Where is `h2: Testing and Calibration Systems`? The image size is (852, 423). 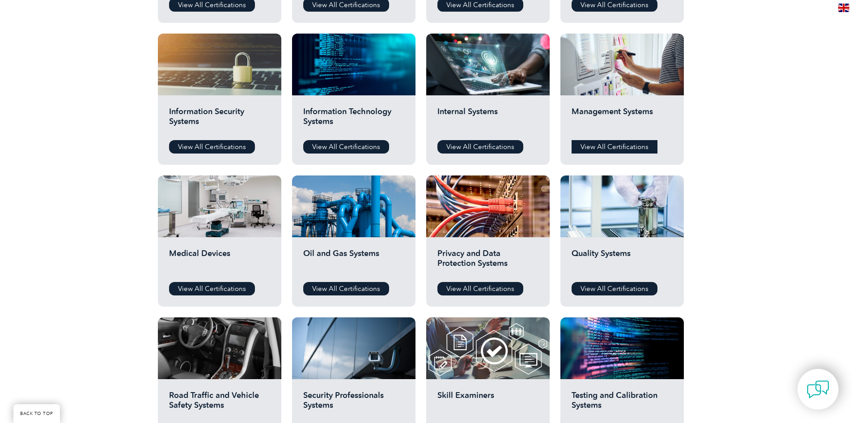 h2: Testing and Calibration Systems is located at coordinates (622, 403).